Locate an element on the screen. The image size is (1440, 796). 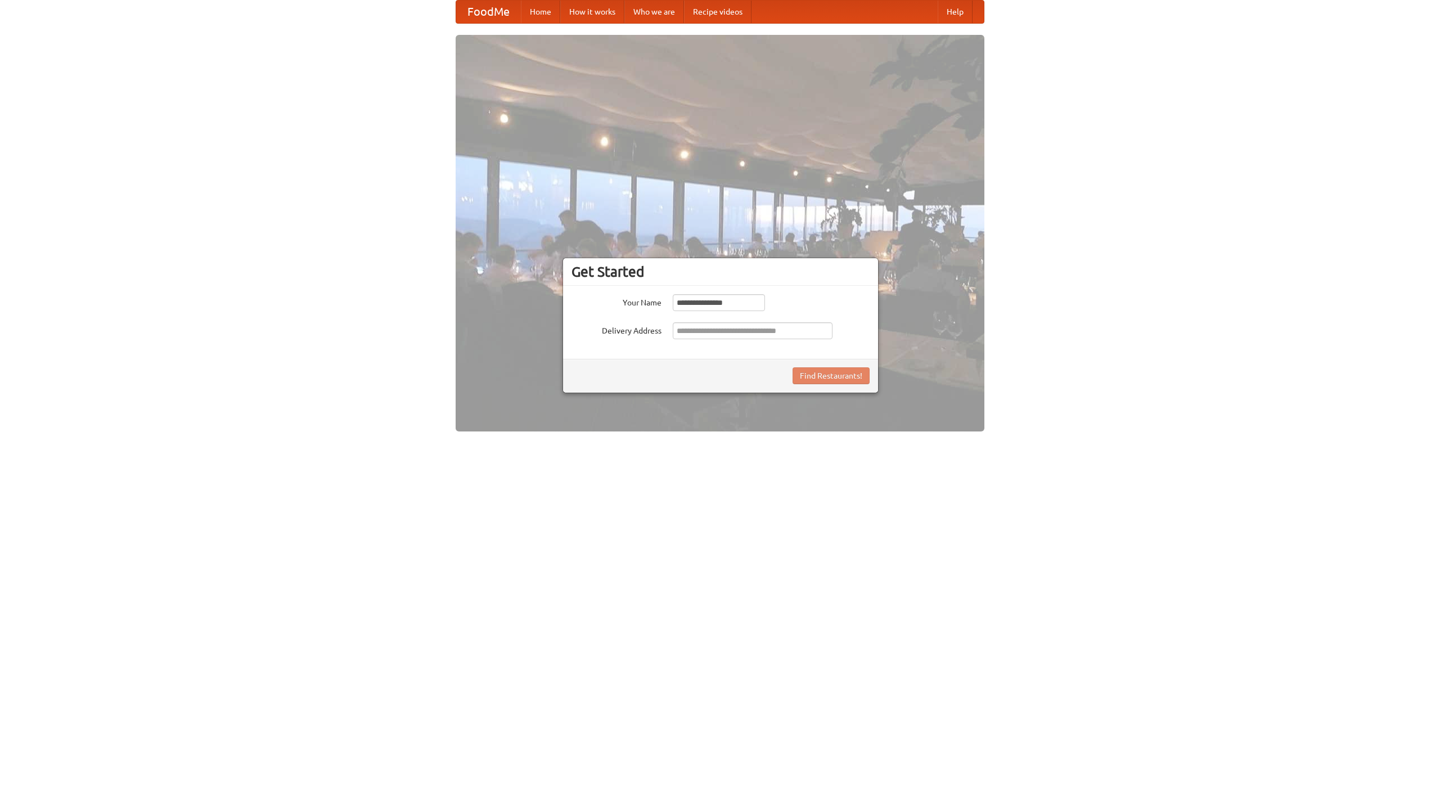
label: Delivery Address is located at coordinates (616, 329).